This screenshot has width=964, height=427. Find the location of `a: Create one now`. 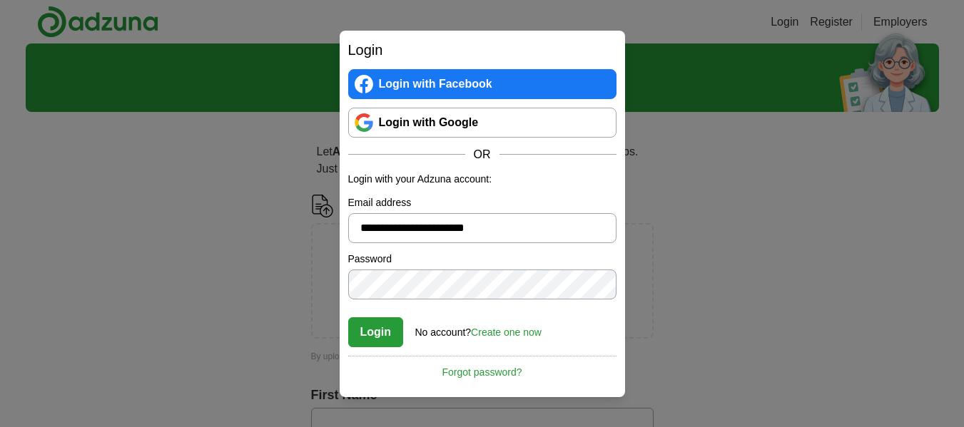

a: Create one now is located at coordinates (506, 332).